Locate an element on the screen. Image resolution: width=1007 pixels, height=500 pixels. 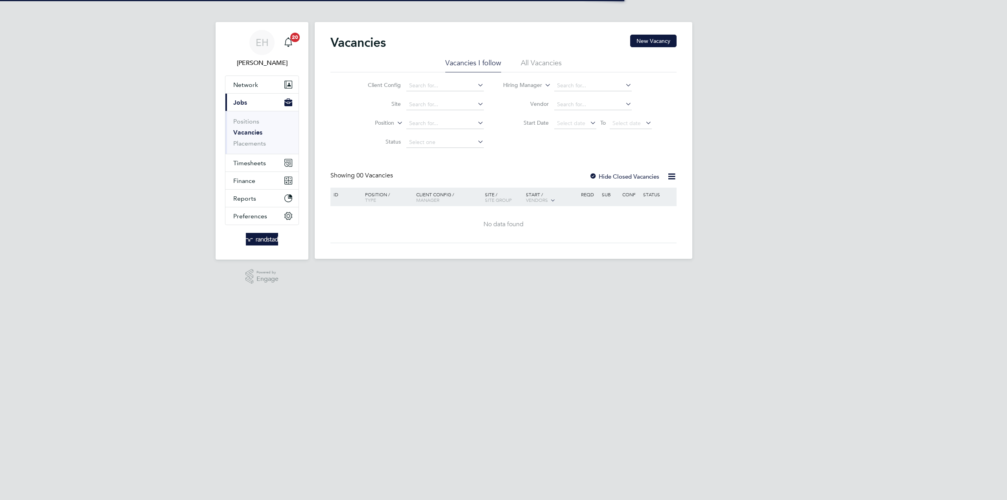
nav: Main navigation is located at coordinates (262, 141).